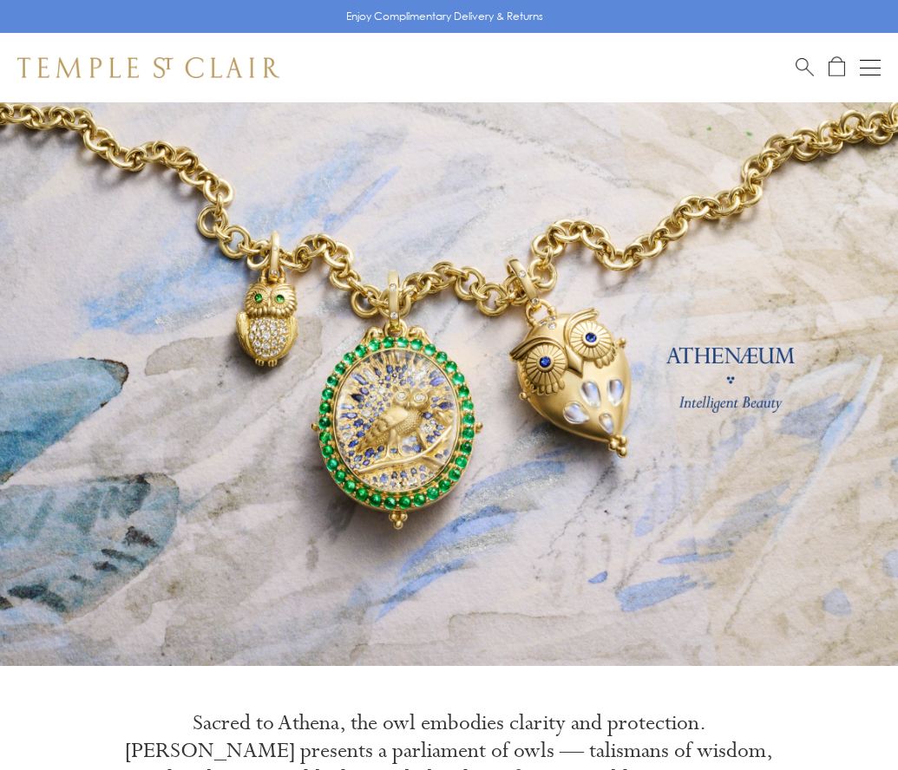  What do you see at coordinates (870, 68) in the screenshot?
I see `button: Open navigation` at bounding box center [870, 68].